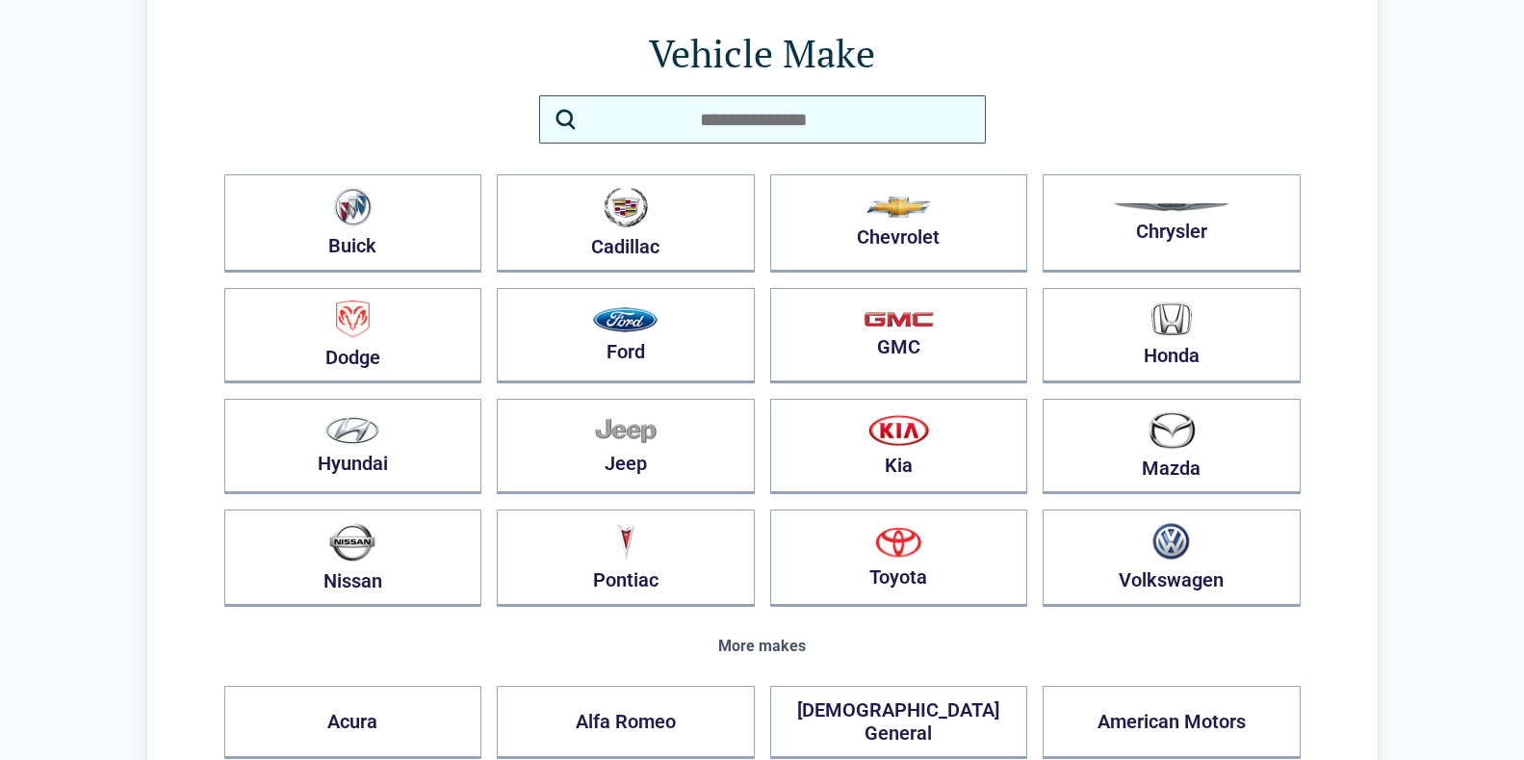 The height and width of the screenshot is (760, 1524). I want to click on div: More makes, so click(762, 646).